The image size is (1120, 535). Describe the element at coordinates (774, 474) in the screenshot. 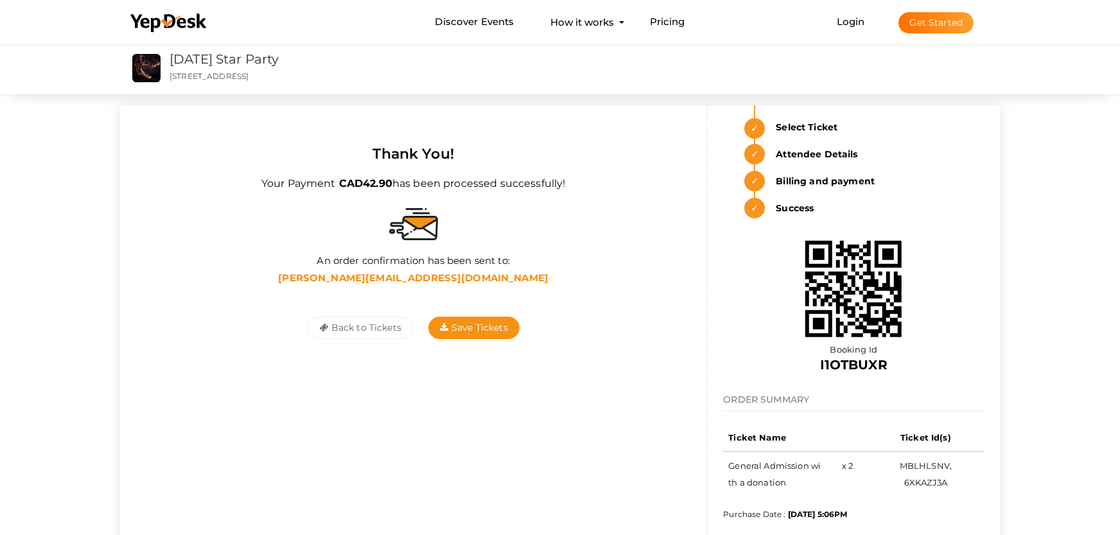

I see `span: General Admission with a donation` at that location.